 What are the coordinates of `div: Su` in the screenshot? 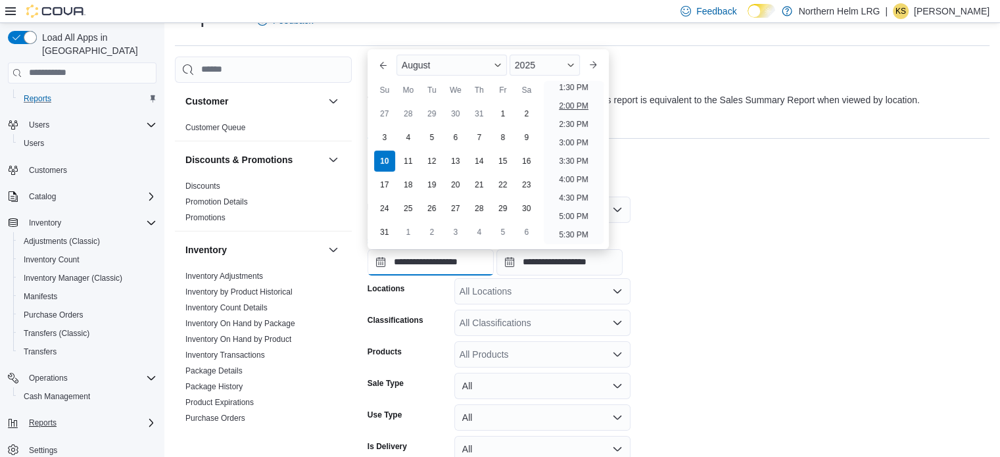 It's located at (385, 90).